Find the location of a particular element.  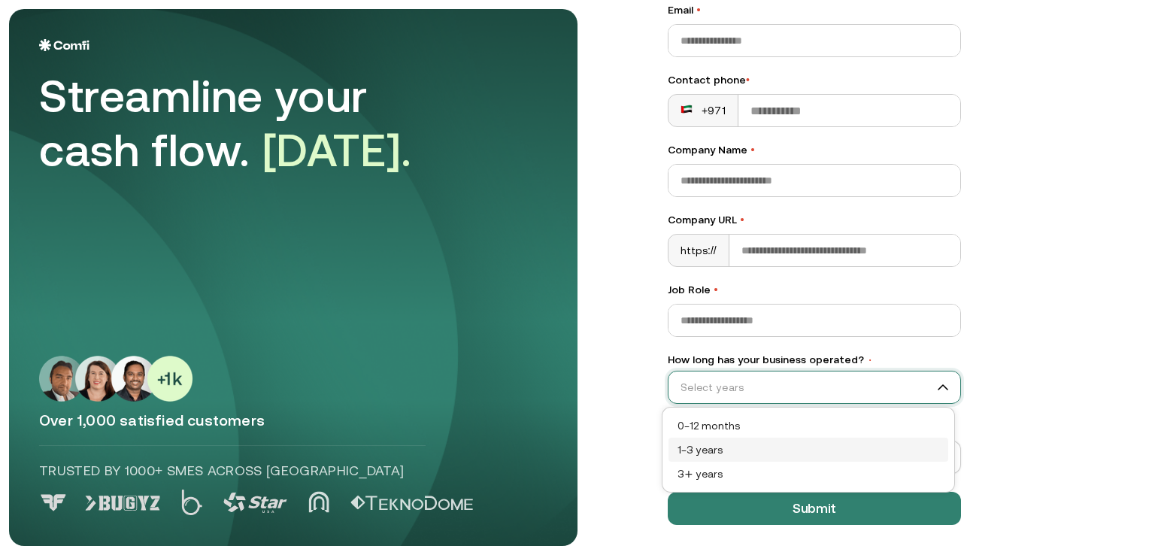

div: Streamline your cash flow. is located at coordinates (250, 123).